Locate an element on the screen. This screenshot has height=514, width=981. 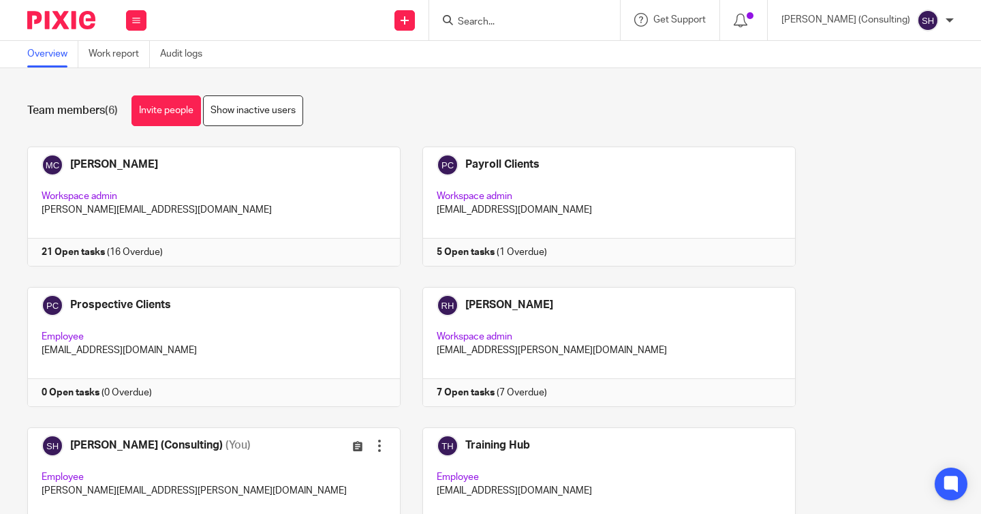
a: Work report is located at coordinates (119, 54).